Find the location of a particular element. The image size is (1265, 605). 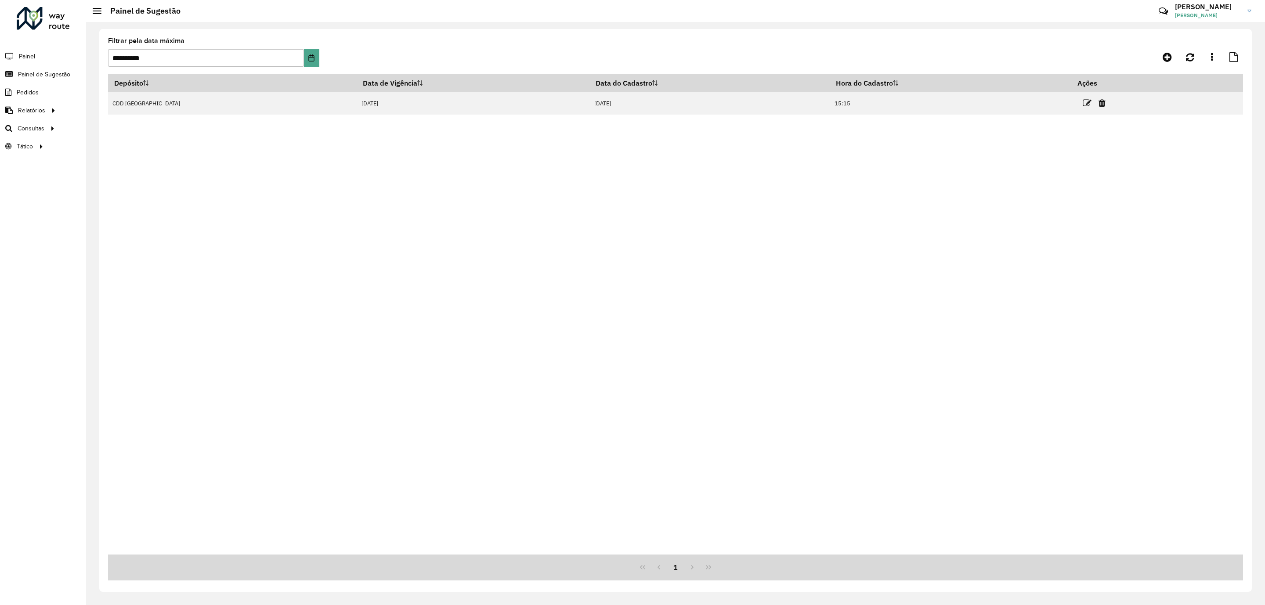

label: Filtrar pela data máxima is located at coordinates (146, 41).